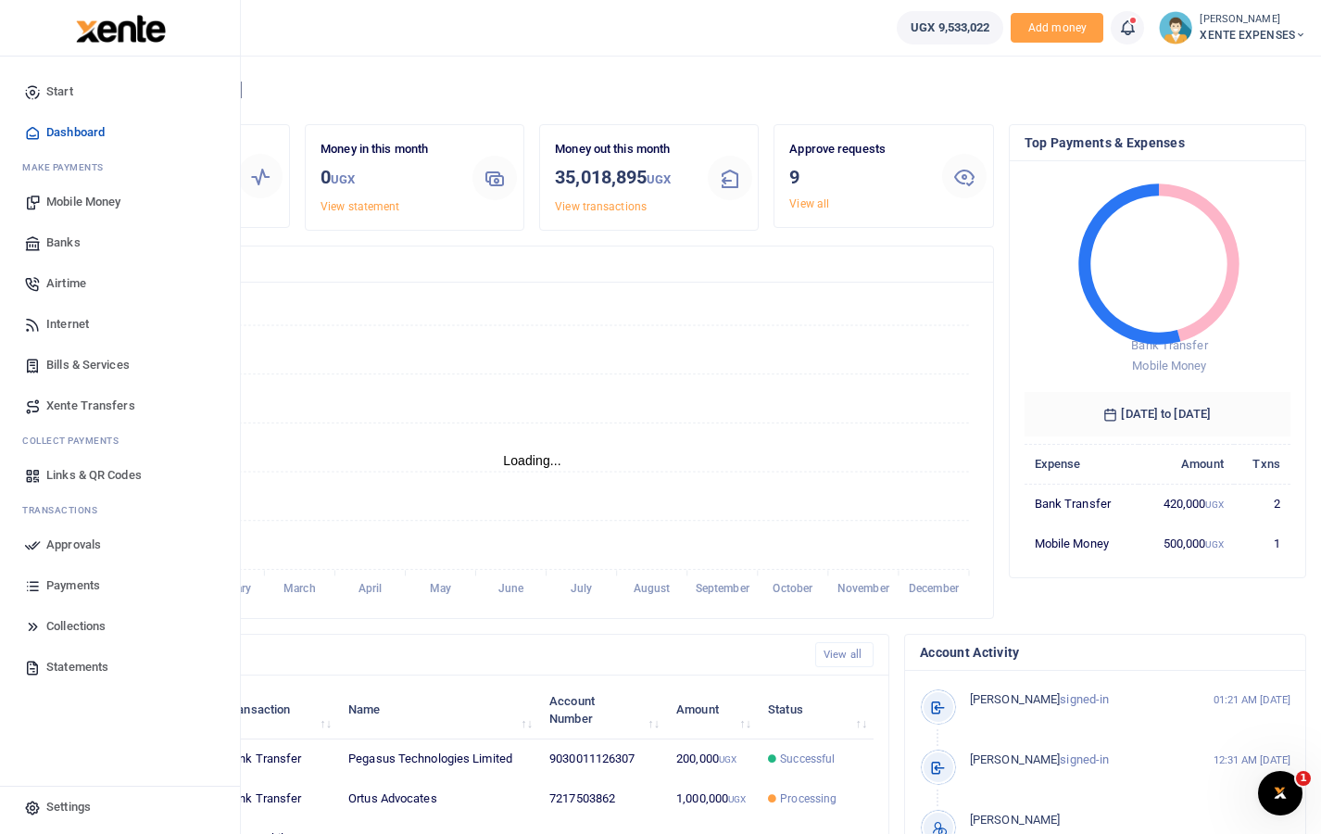 The height and width of the screenshot is (834, 1321). What do you see at coordinates (858, 177) in the screenshot?
I see `h3: 9` at bounding box center [858, 177].